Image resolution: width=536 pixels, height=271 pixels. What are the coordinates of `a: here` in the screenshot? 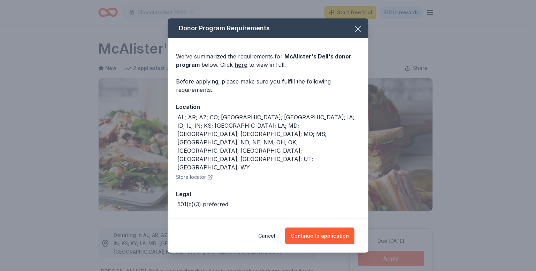 It's located at (241, 65).